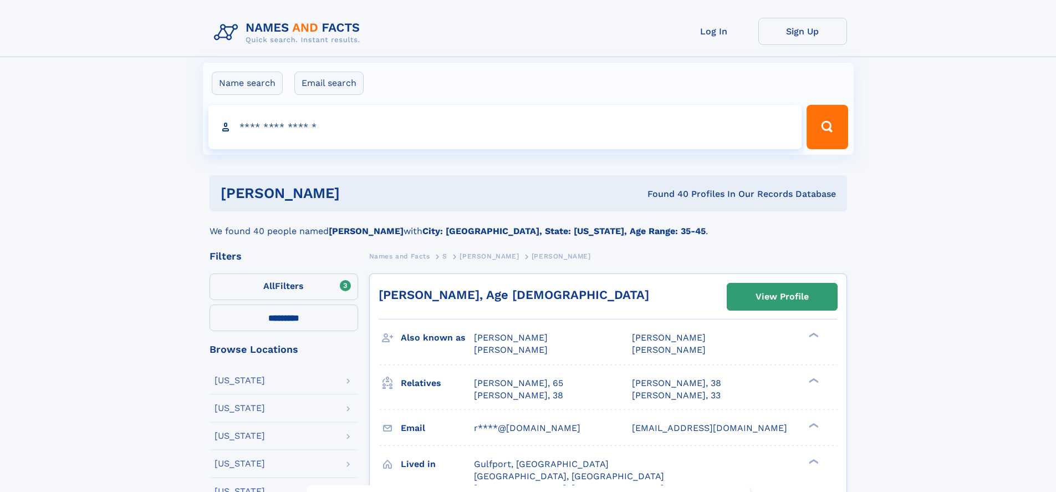  What do you see at coordinates (714, 31) in the screenshot?
I see `a: Log In` at bounding box center [714, 31].